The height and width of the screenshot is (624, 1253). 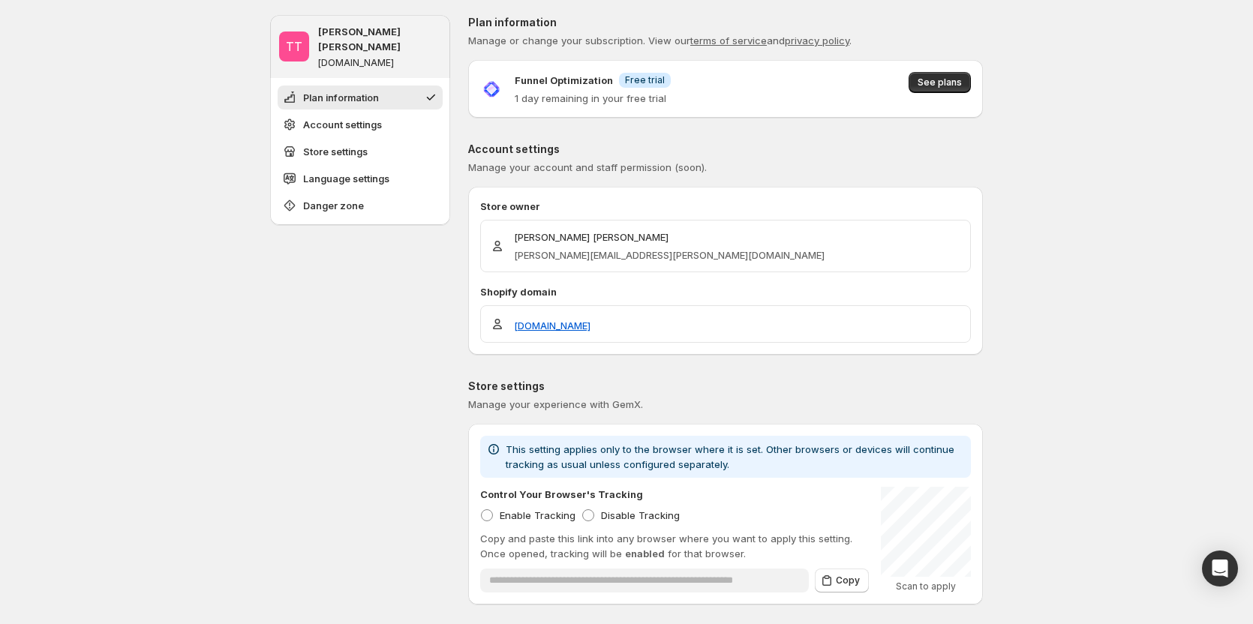 What do you see at coordinates (726, 206) in the screenshot?
I see `p: Store owner` at bounding box center [726, 206].